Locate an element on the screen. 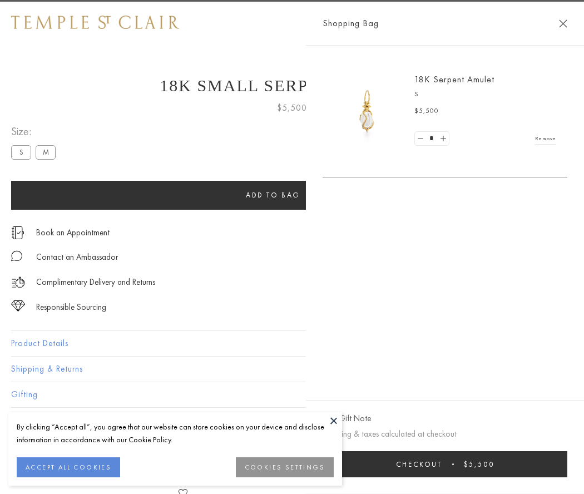 The height and width of the screenshot is (494, 584). button: COOKIES SETTINGS is located at coordinates (285, 467).